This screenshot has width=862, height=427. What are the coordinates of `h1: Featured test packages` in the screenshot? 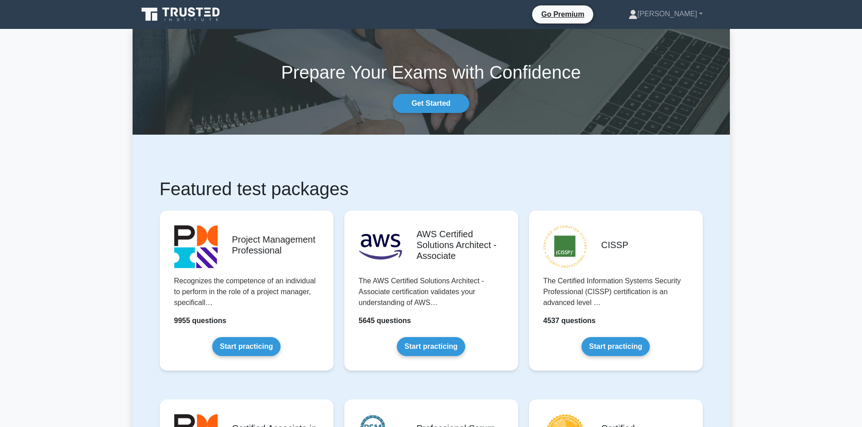 It's located at (431, 189).